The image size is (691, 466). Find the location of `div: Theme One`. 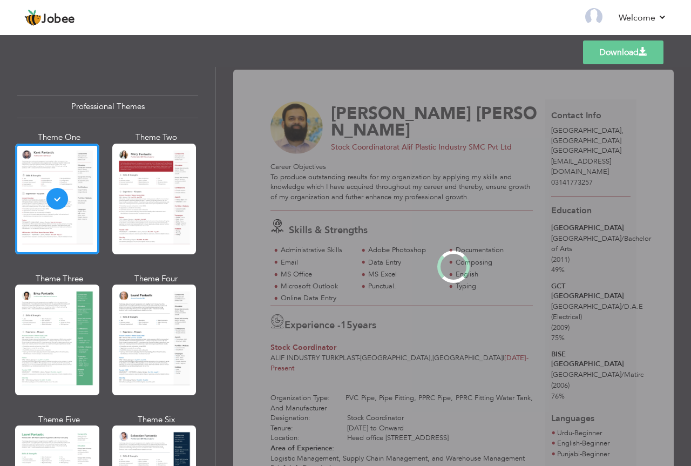

div: Theme One is located at coordinates (59, 137).